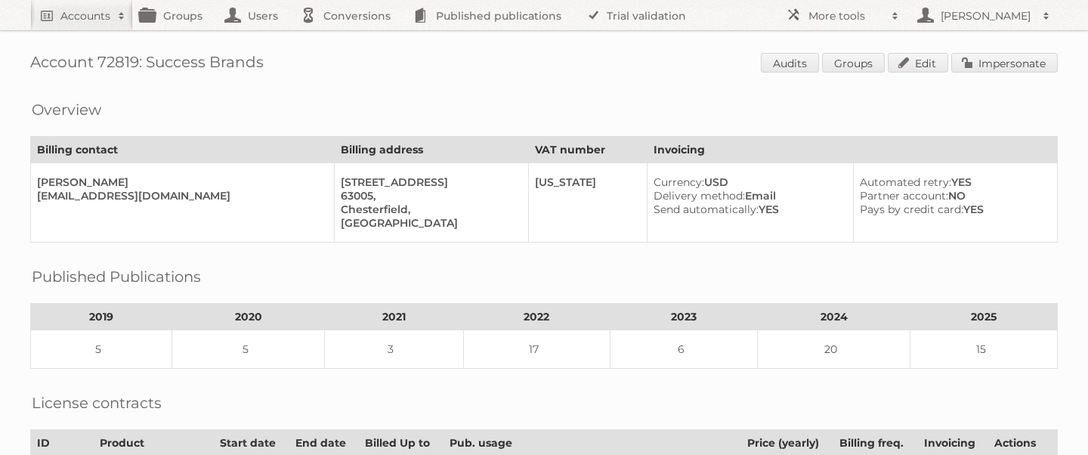 Image resolution: width=1088 pixels, height=455 pixels. What do you see at coordinates (918, 63) in the screenshot?
I see `a: Edit` at bounding box center [918, 63].